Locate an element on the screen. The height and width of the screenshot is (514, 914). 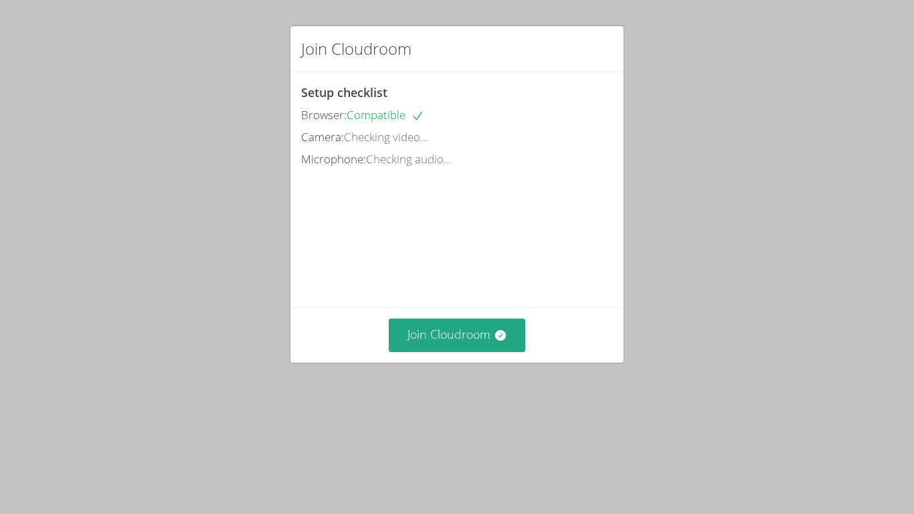
span: Microphone: is located at coordinates (333, 158).